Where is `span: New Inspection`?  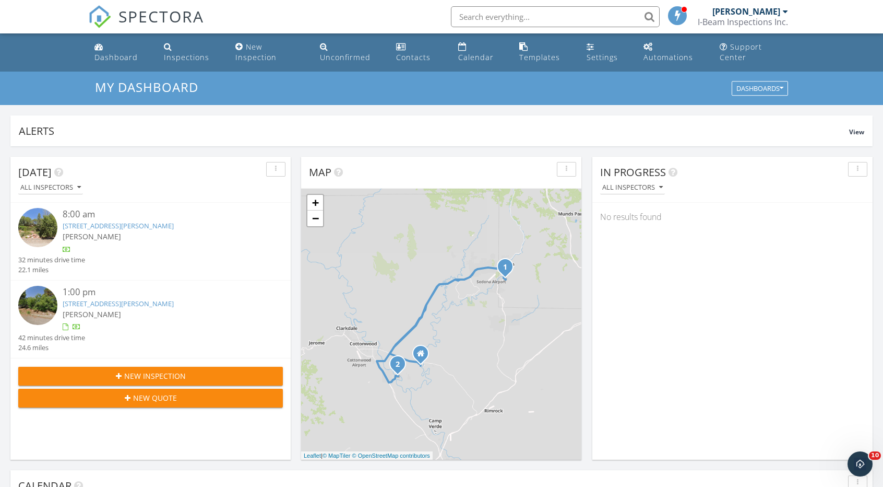 span: New Inspection is located at coordinates (155, 375).